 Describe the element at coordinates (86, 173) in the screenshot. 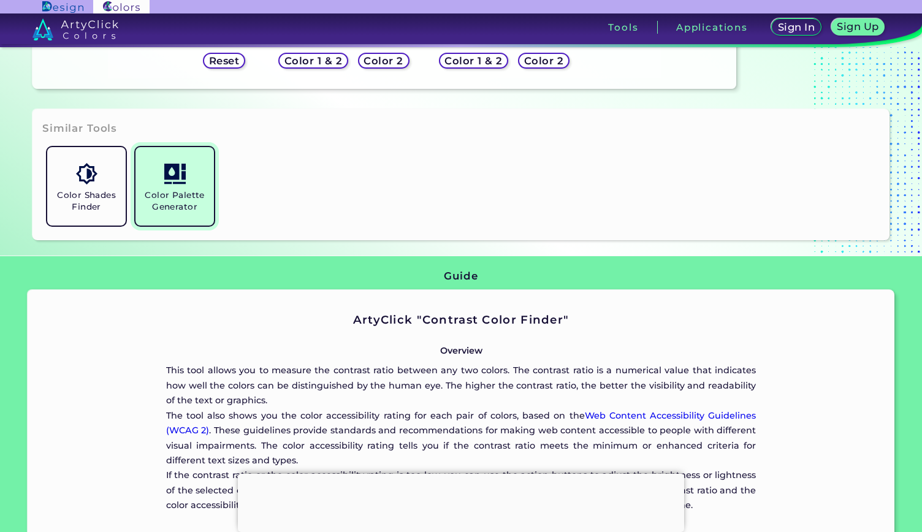

I see `img: icon_color_shades.svg` at that location.